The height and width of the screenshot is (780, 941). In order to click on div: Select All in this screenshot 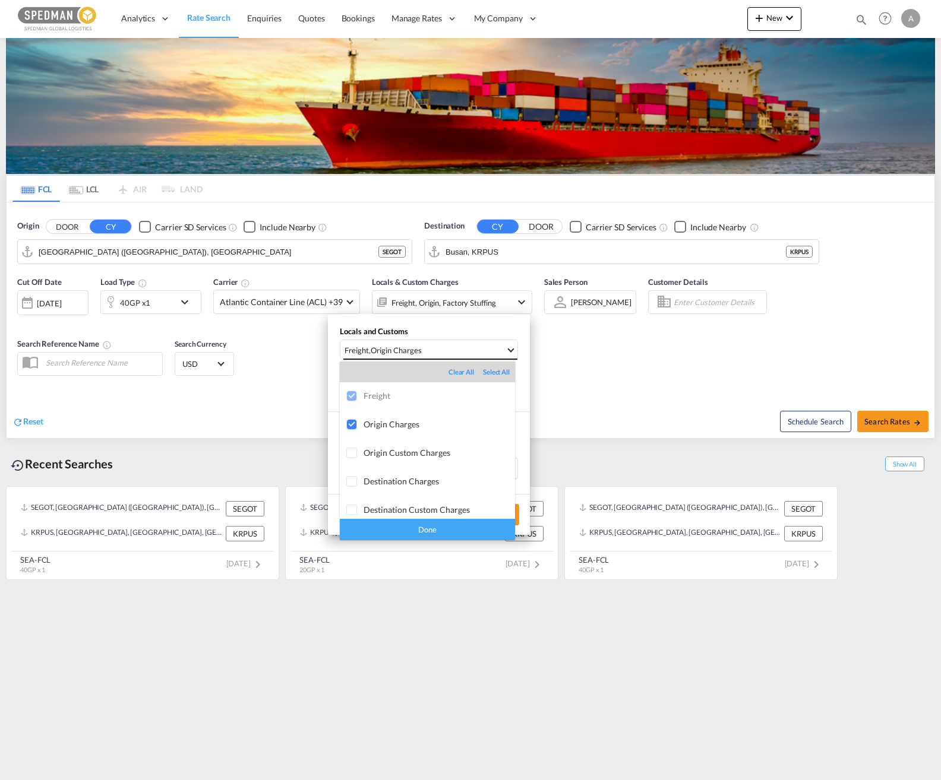, I will do `click(496, 372)`.